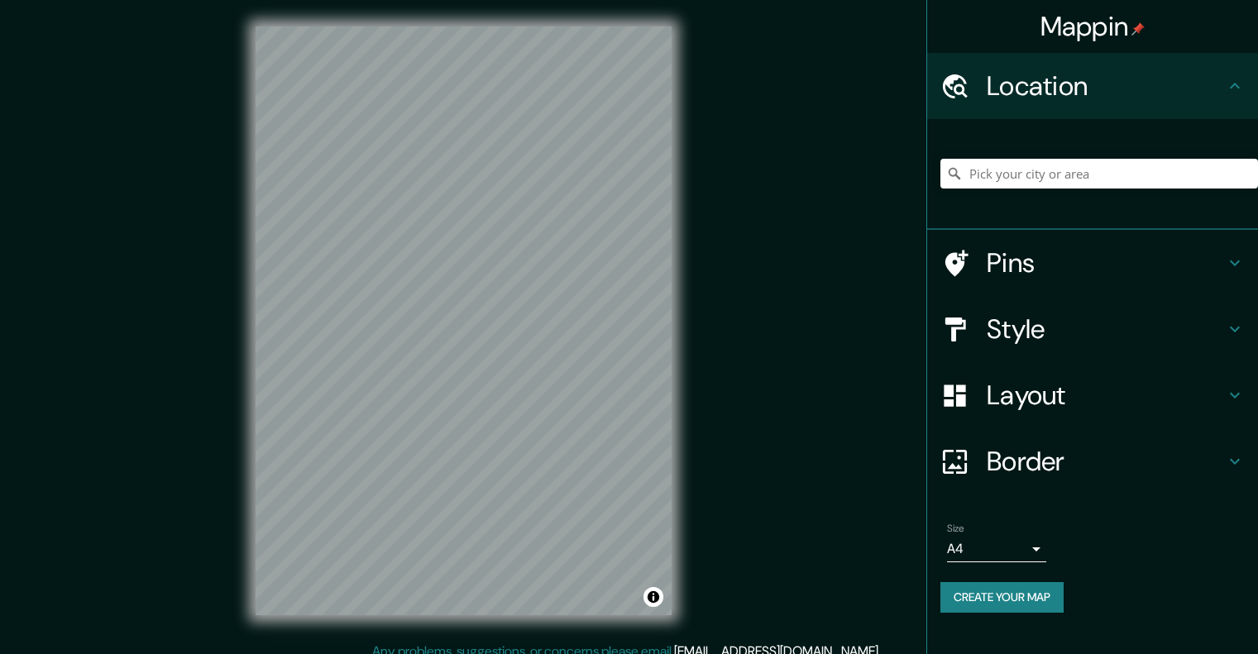  What do you see at coordinates (653, 597) in the screenshot?
I see `button: Toggle attribution` at bounding box center [653, 597].